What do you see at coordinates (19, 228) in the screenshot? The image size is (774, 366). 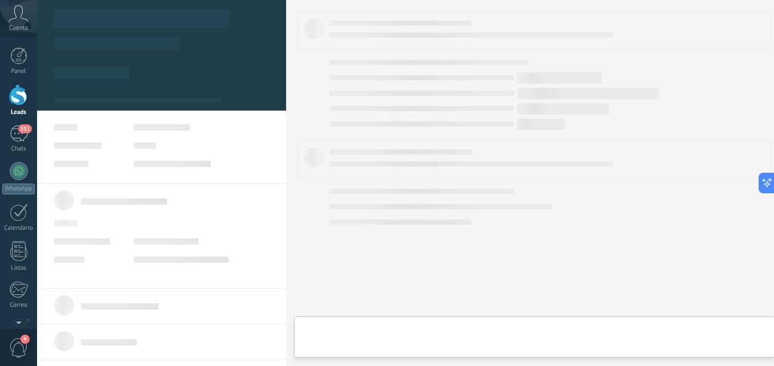 I see `div: Calendario` at bounding box center [19, 228].